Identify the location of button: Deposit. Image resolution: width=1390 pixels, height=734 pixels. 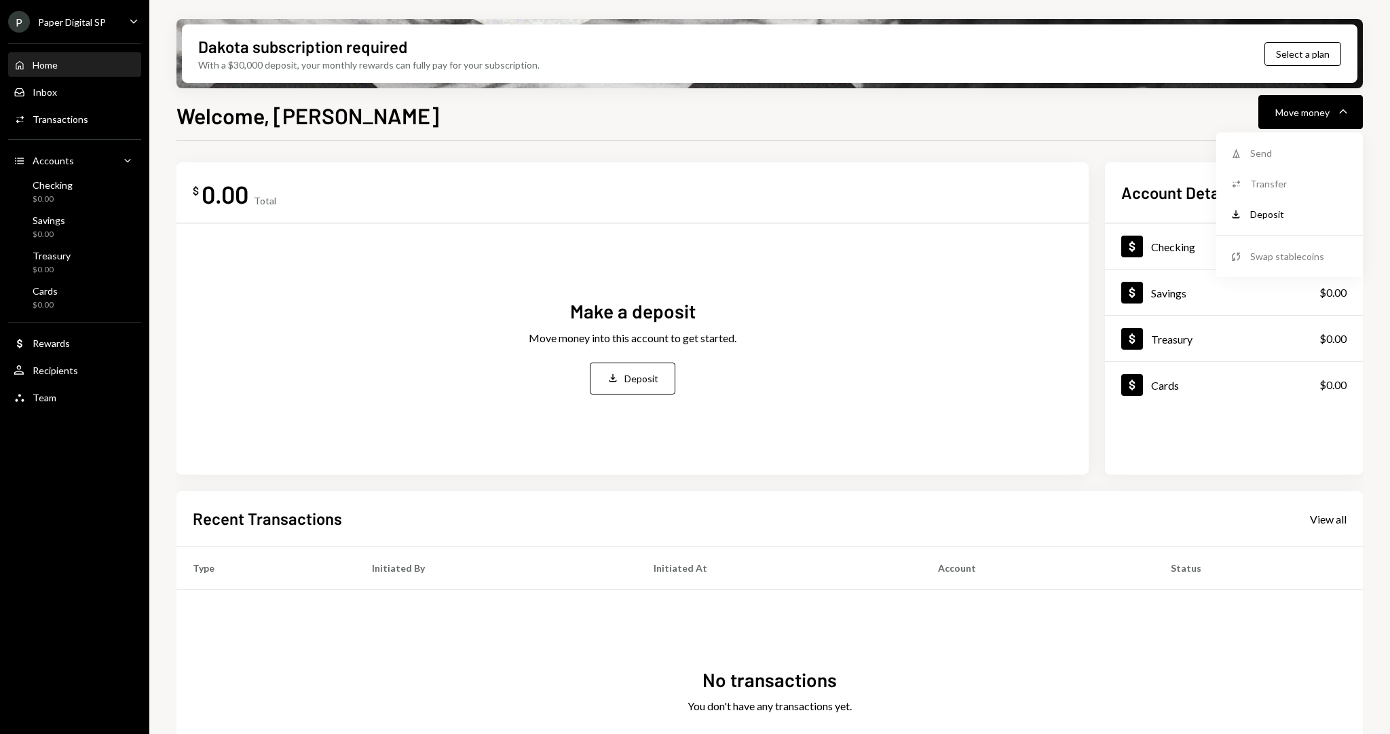
(633, 378).